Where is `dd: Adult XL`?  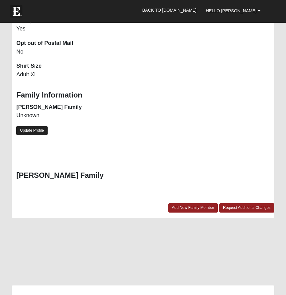 dd: Adult XL is located at coordinates (143, 75).